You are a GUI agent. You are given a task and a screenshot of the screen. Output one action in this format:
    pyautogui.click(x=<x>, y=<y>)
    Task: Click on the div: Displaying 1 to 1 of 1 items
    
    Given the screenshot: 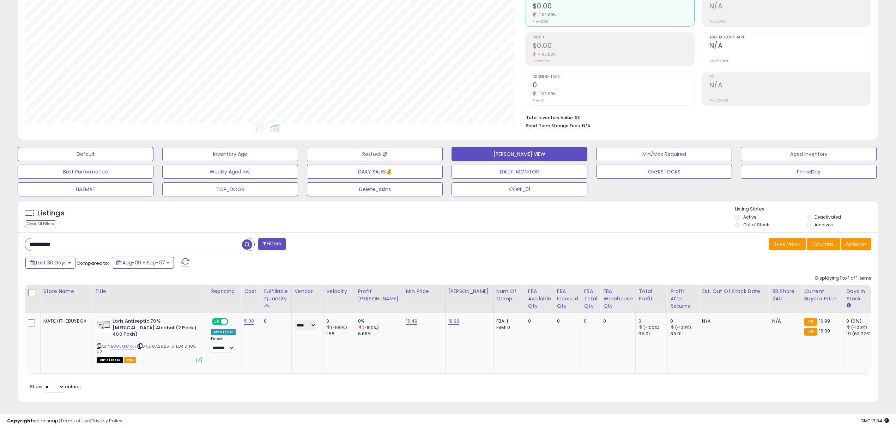 What is the action you would take?
    pyautogui.click(x=843, y=278)
    